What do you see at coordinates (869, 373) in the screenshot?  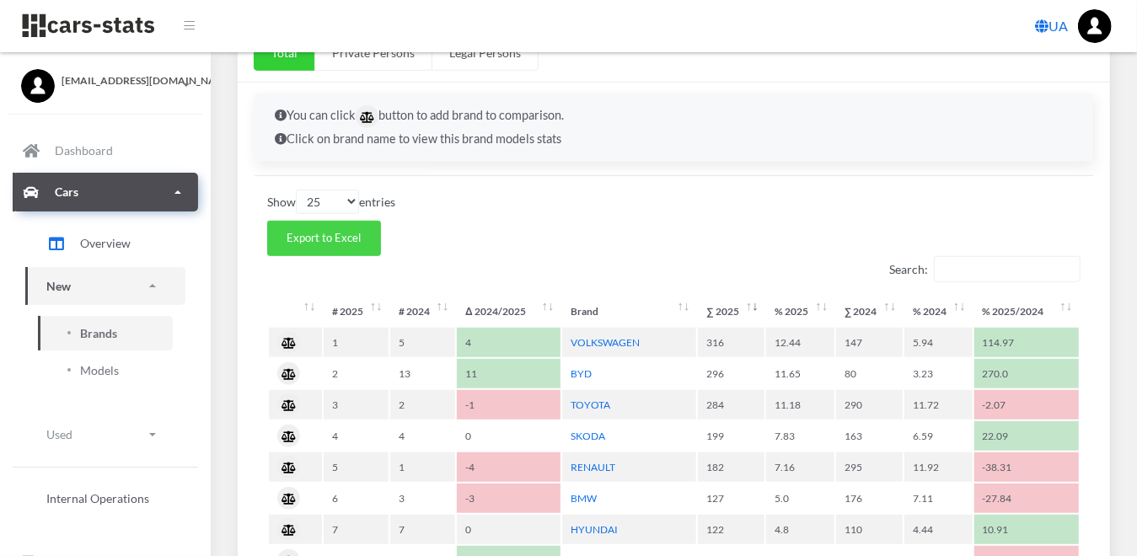 I see `td: 80` at bounding box center [869, 373].